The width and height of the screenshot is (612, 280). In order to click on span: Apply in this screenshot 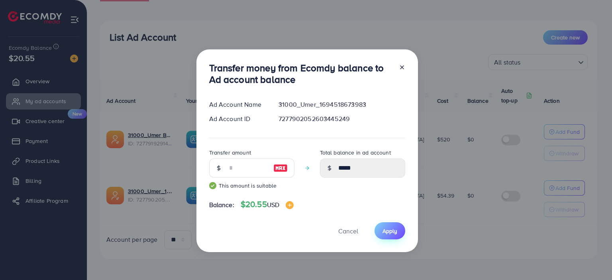, I will do `click(390, 231)`.